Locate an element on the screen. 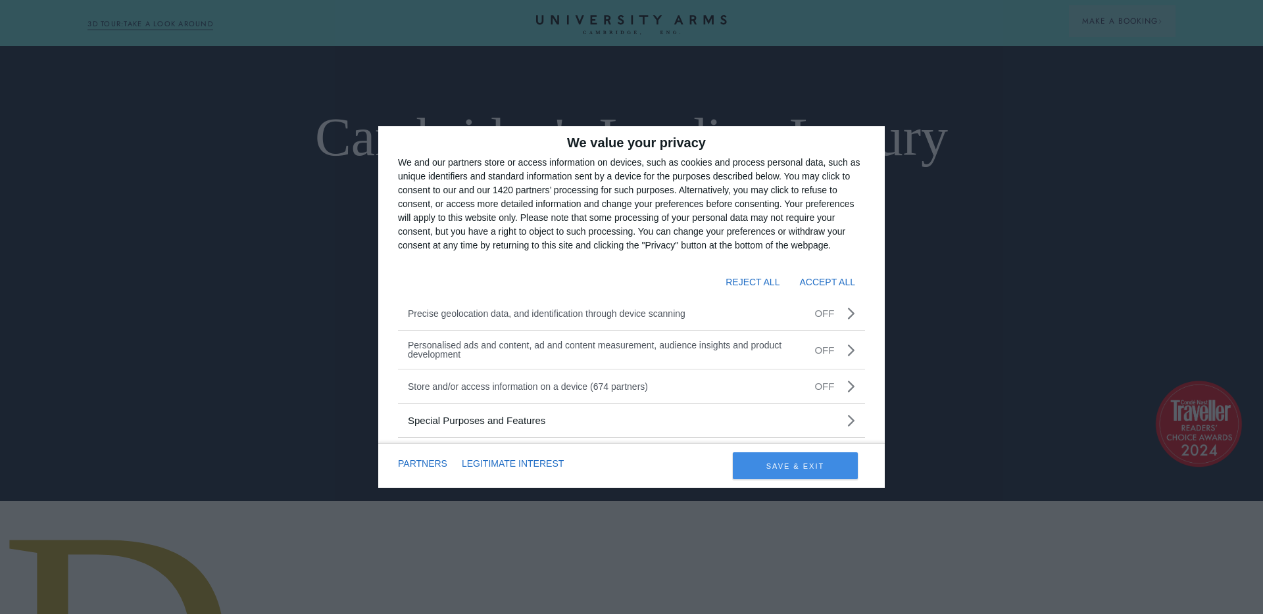  p: Special Purposes and Features is located at coordinates (603, 420).